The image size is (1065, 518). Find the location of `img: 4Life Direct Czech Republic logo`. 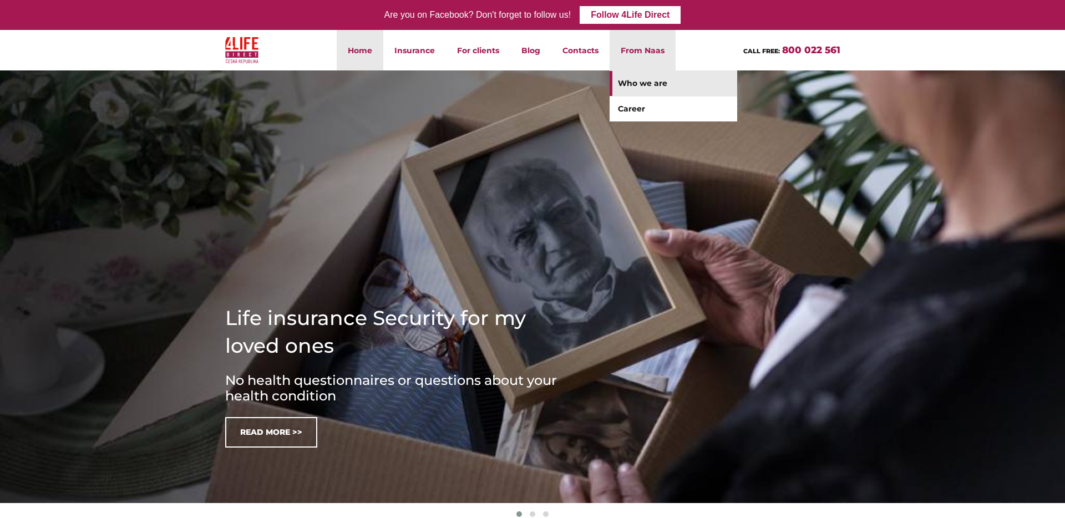

img: 4Life Direct Czech Republic logo is located at coordinates (242, 50).